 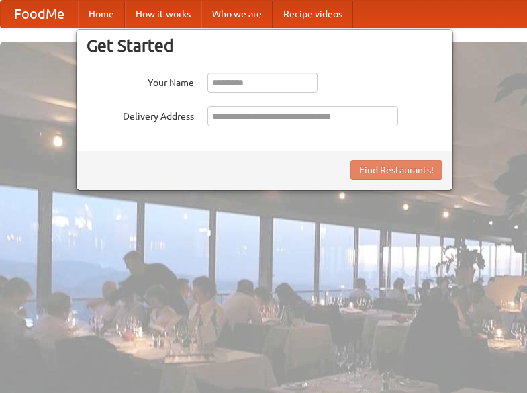 What do you see at coordinates (39, 14) in the screenshot?
I see `a: FoodMe` at bounding box center [39, 14].